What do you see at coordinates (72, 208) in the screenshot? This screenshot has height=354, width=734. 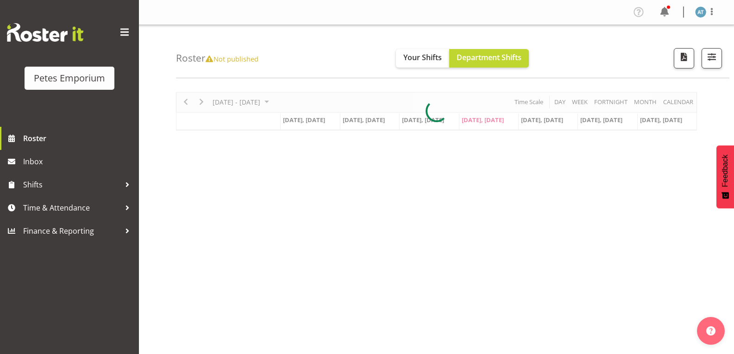 I see `span: Time & Attendance` at bounding box center [72, 208].